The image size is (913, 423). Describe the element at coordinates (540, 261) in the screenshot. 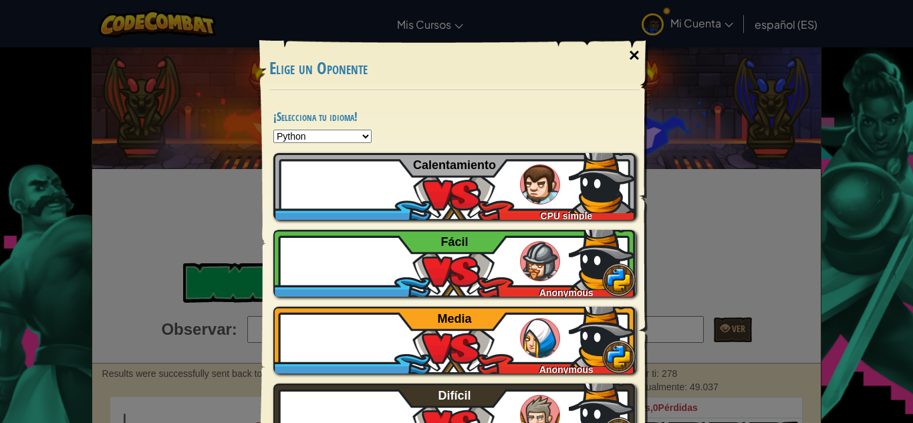

I see `img: humans_ladder_easy.png` at that location.